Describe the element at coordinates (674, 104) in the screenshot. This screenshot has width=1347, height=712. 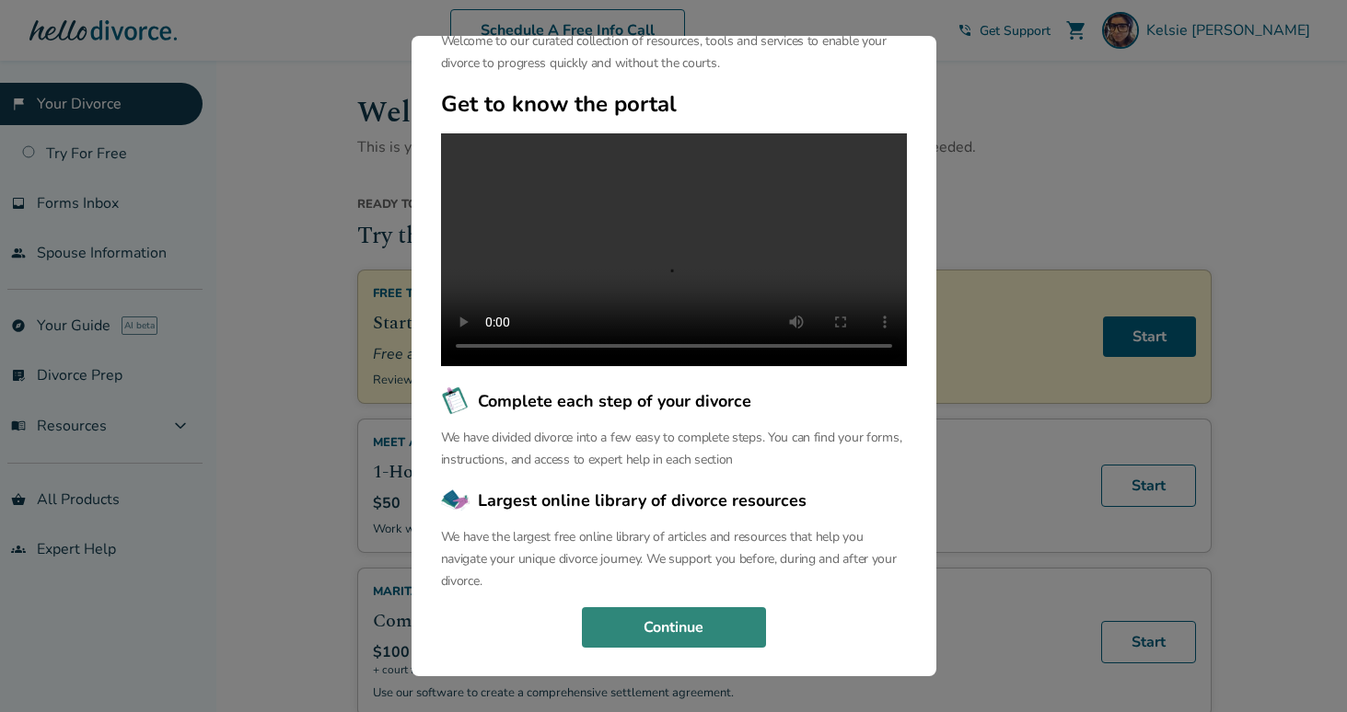
I see `h2: Get to know the portal` at that location.